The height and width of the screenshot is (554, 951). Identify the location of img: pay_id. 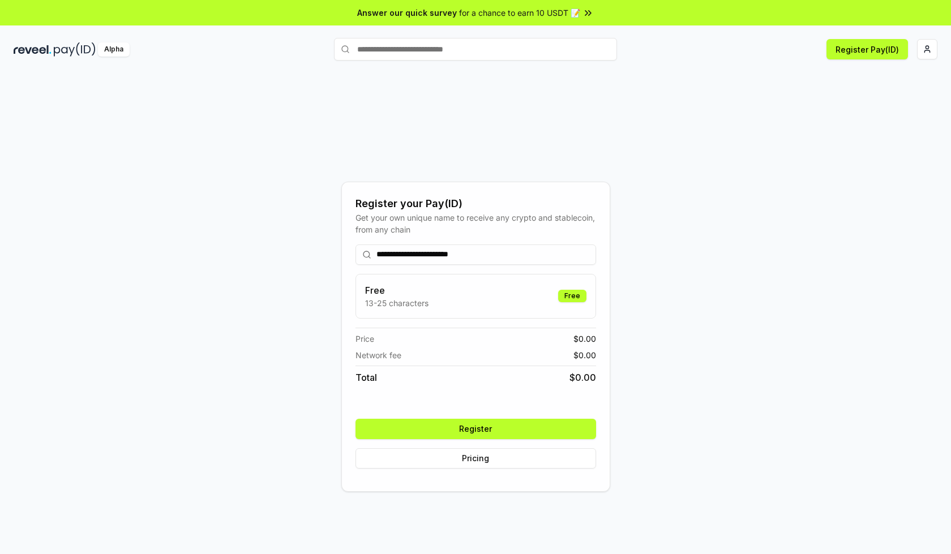
(75, 49).